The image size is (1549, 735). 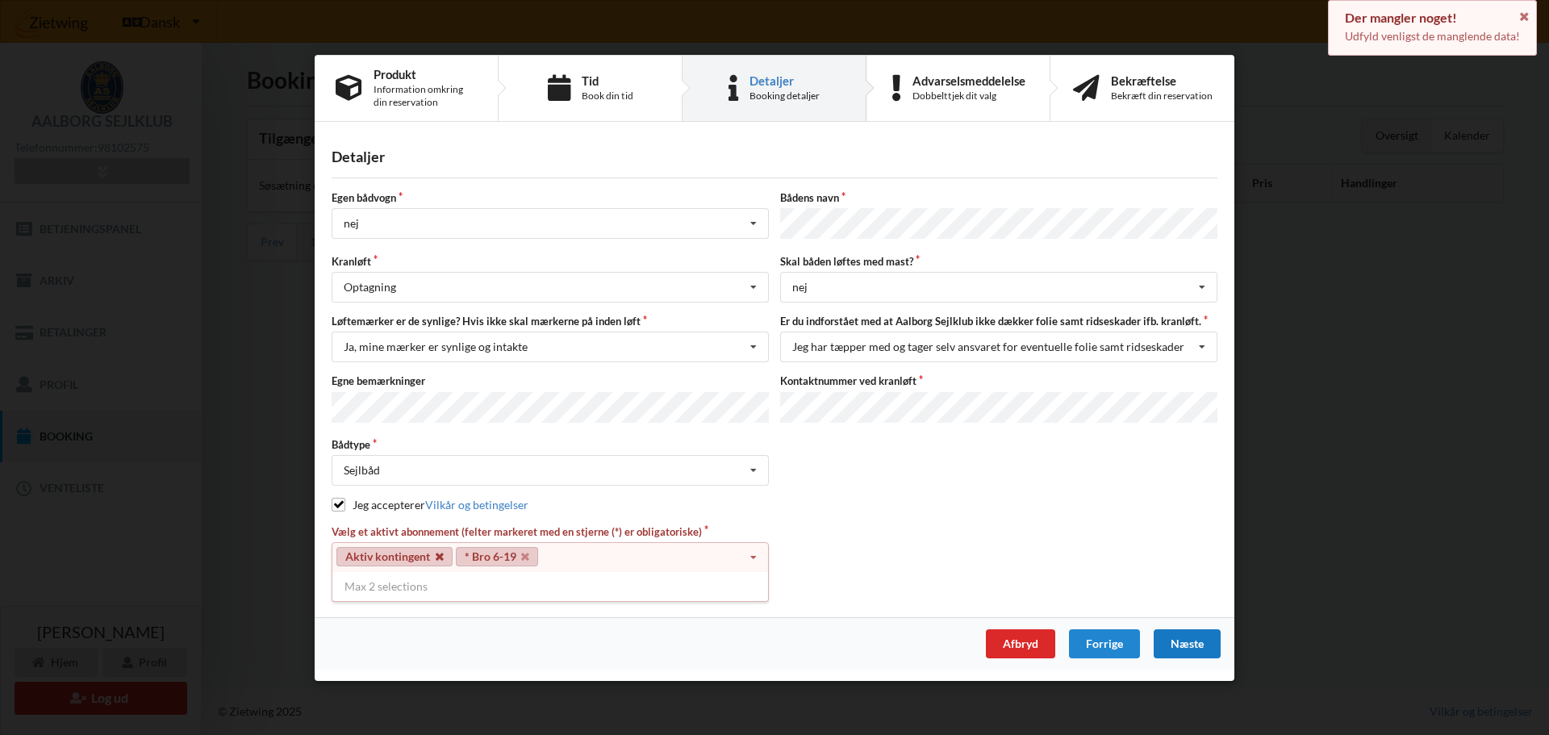 What do you see at coordinates (550, 321) in the screenshot?
I see `label: Løftemærker er de synlige? Hvis ikke skal mærkerne på inden løft` at bounding box center [550, 321].